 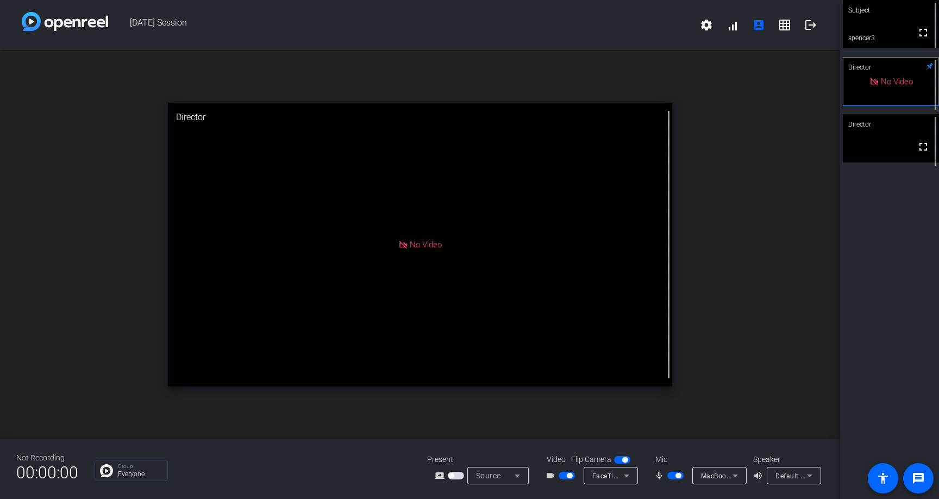 What do you see at coordinates (140, 474) in the screenshot?
I see `p: Everyone` at bounding box center [140, 474].